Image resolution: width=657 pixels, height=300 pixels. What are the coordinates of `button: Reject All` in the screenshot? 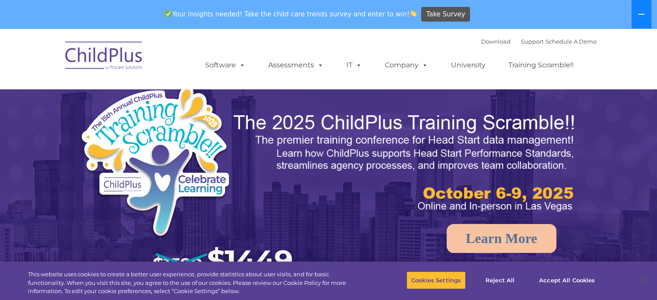 It's located at (500, 280).